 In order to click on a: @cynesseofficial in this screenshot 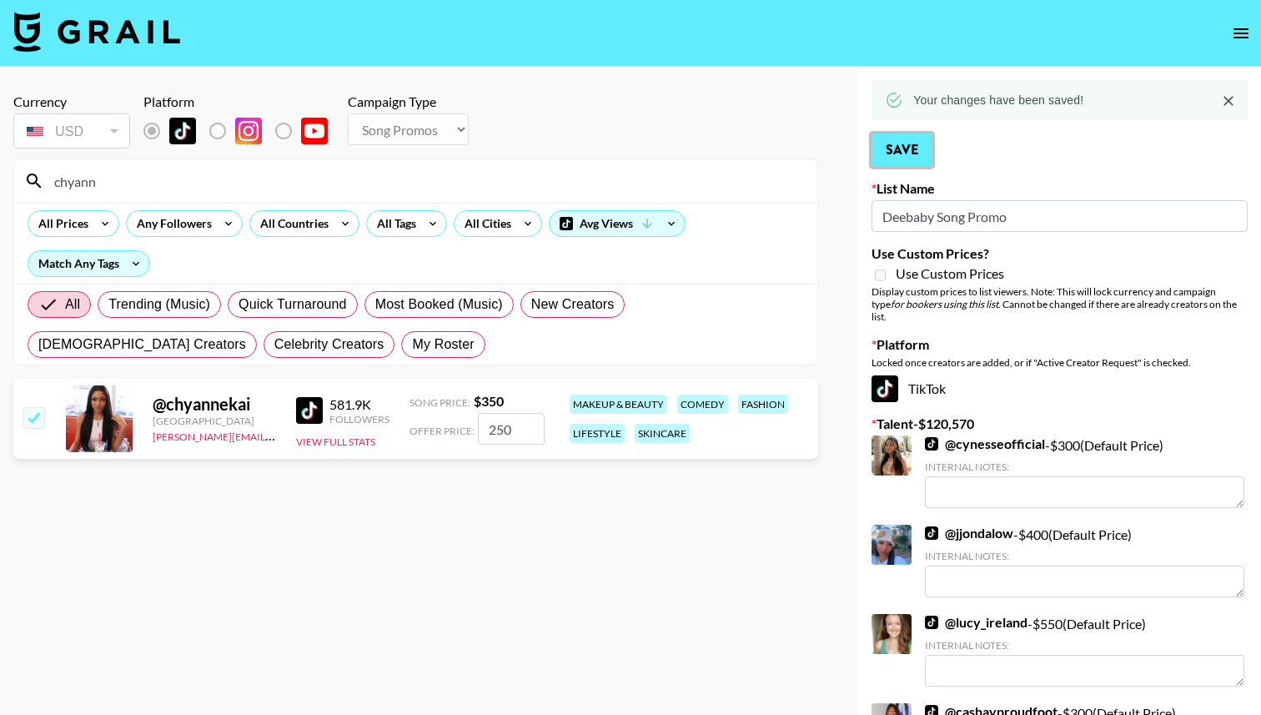, I will do `click(985, 444)`.